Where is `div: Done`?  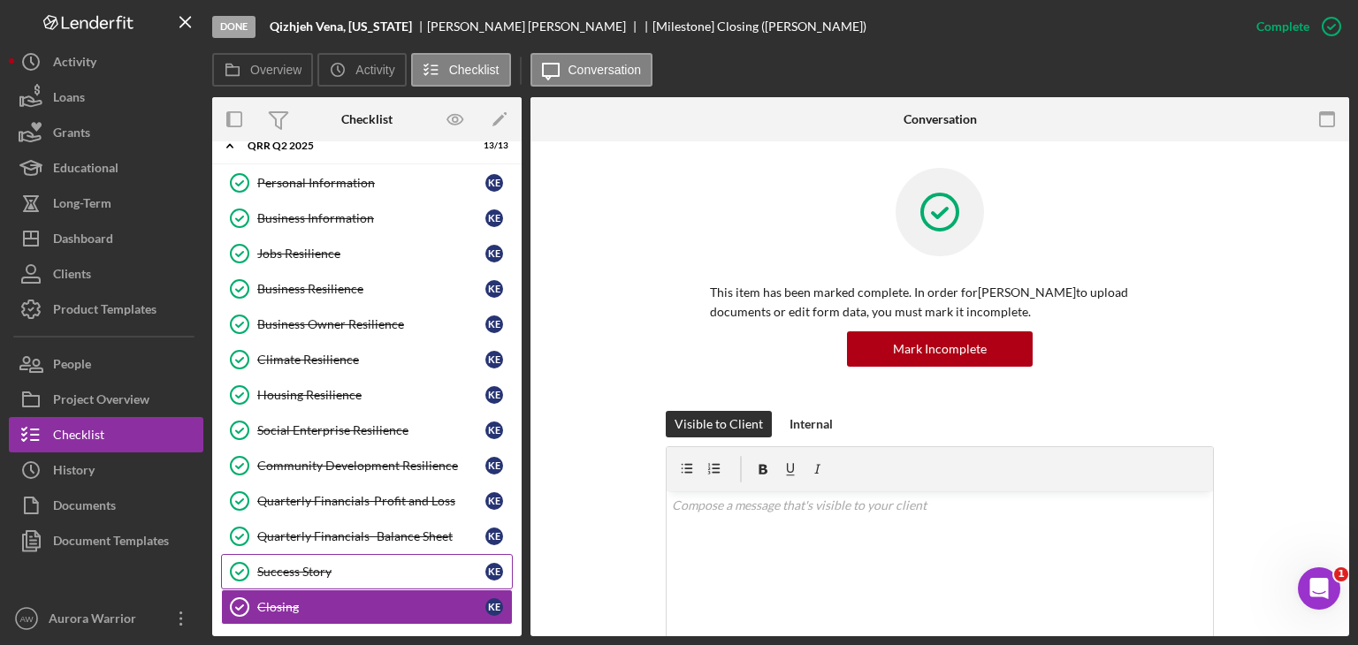
div: Done is located at coordinates (233, 27).